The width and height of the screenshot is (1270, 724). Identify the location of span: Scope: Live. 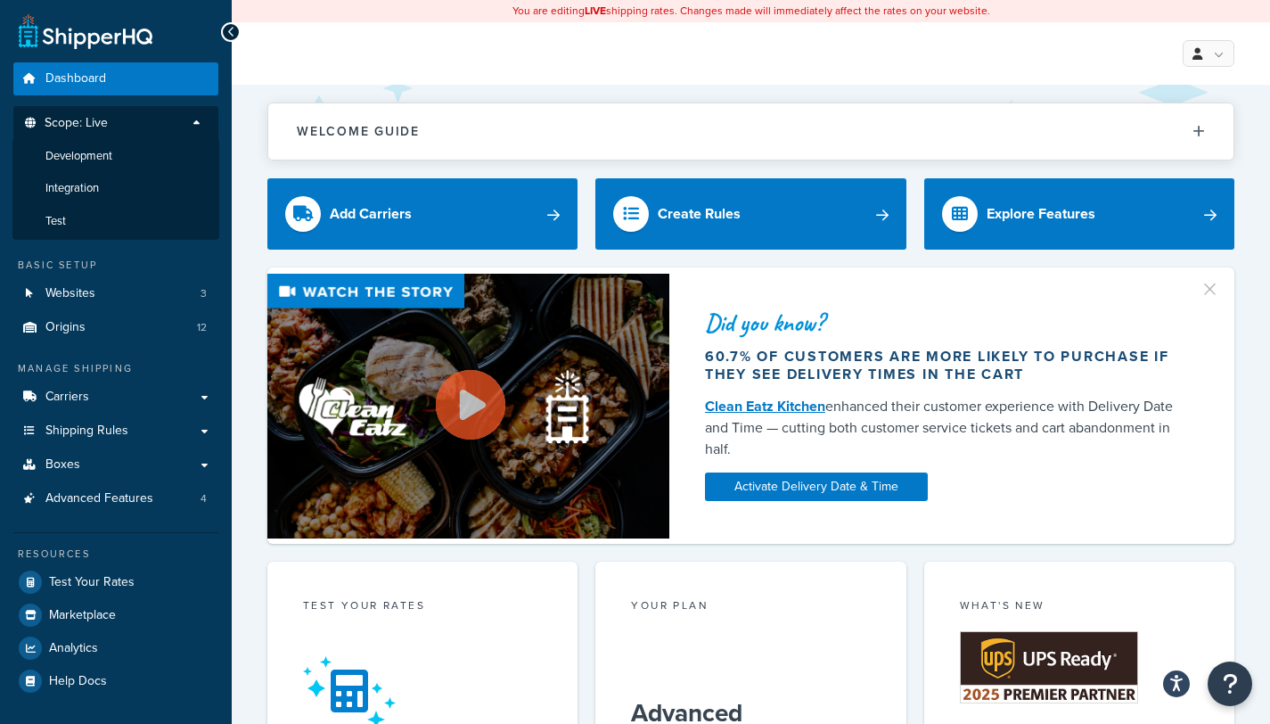
(76, 123).